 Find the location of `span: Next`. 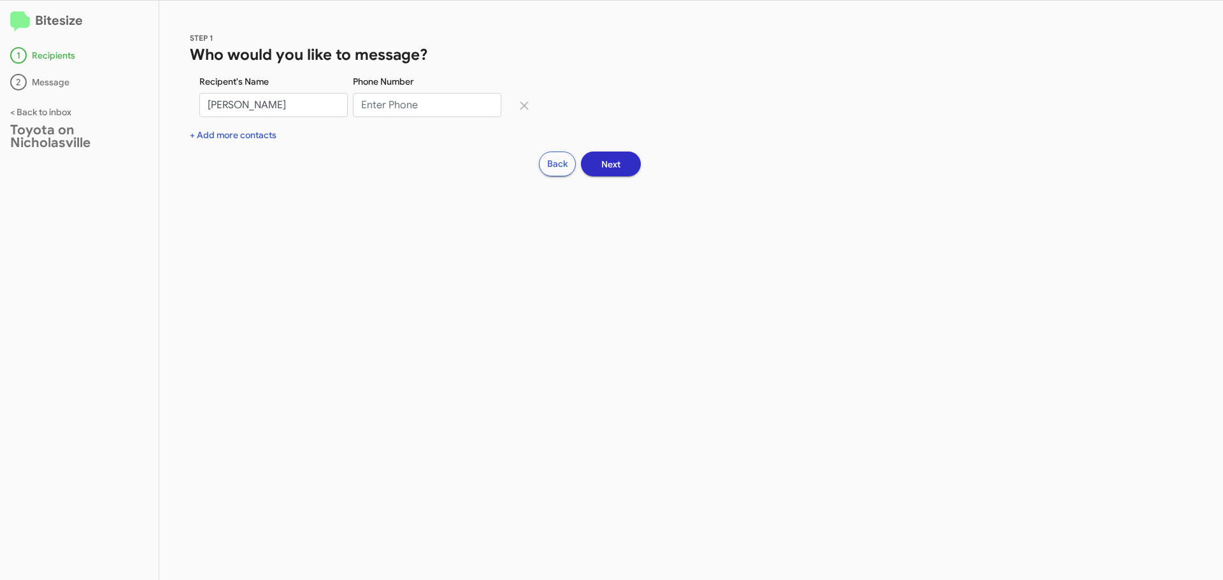

span: Next is located at coordinates (611, 164).